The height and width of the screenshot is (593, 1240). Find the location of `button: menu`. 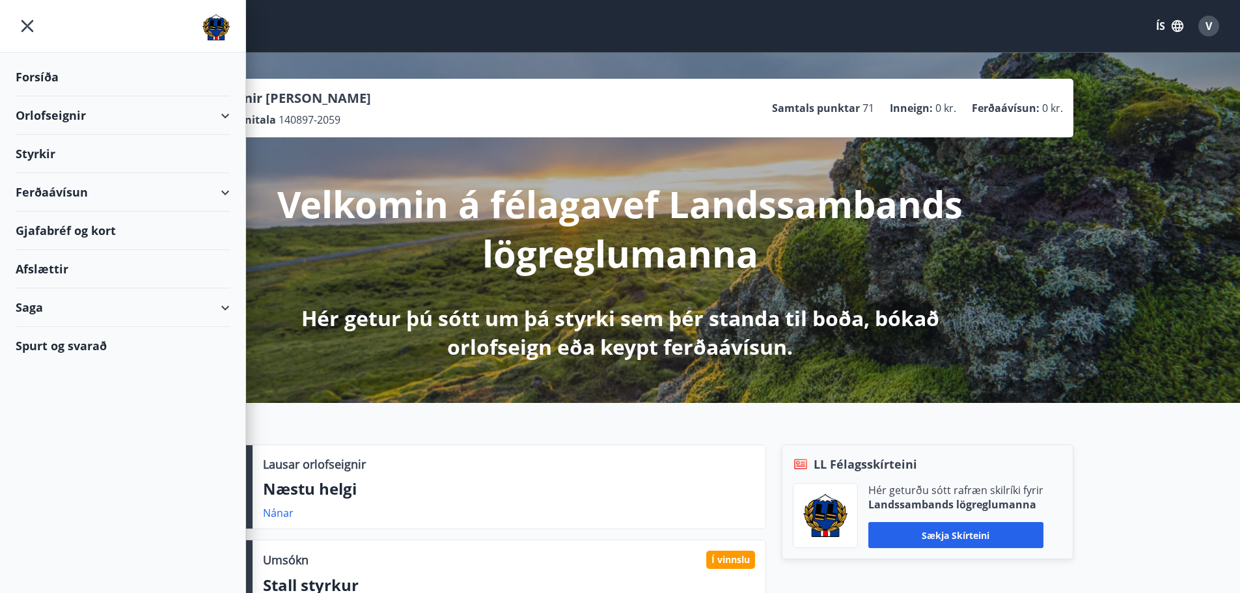

button: menu is located at coordinates (27, 26).